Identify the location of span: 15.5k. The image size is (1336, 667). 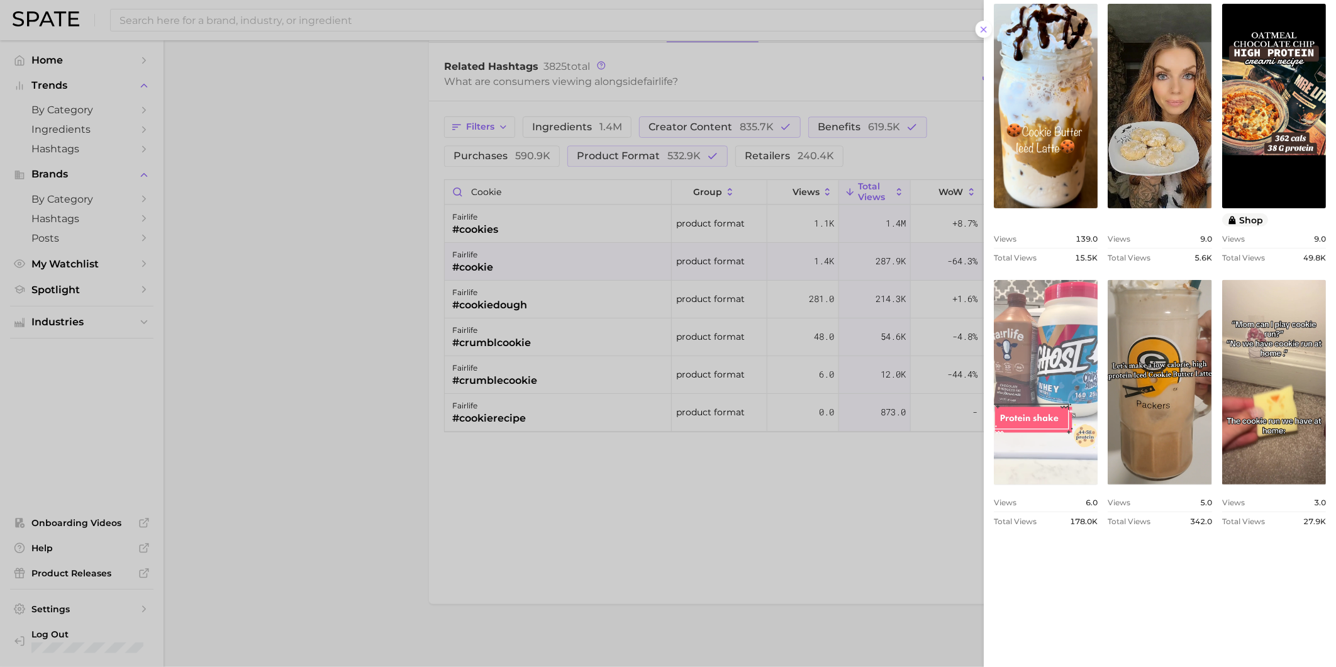
(1086, 257).